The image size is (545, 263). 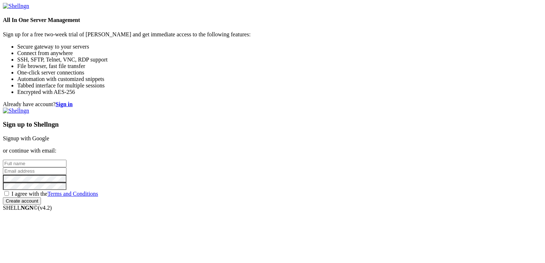 I want to click on span: SHELL ©, so click(x=27, y=207).